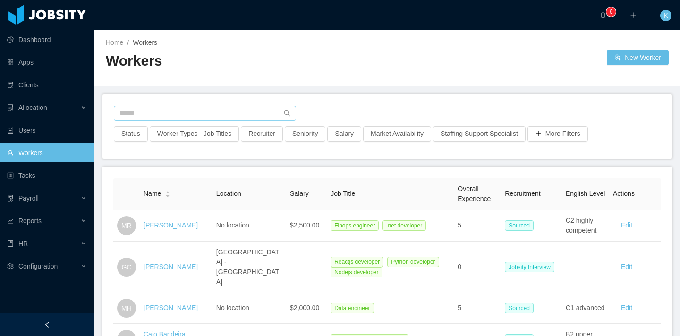 Image resolution: width=680 pixels, height=336 pixels. Describe the element at coordinates (10, 198) in the screenshot. I see `i: icon: file-protect` at that location.